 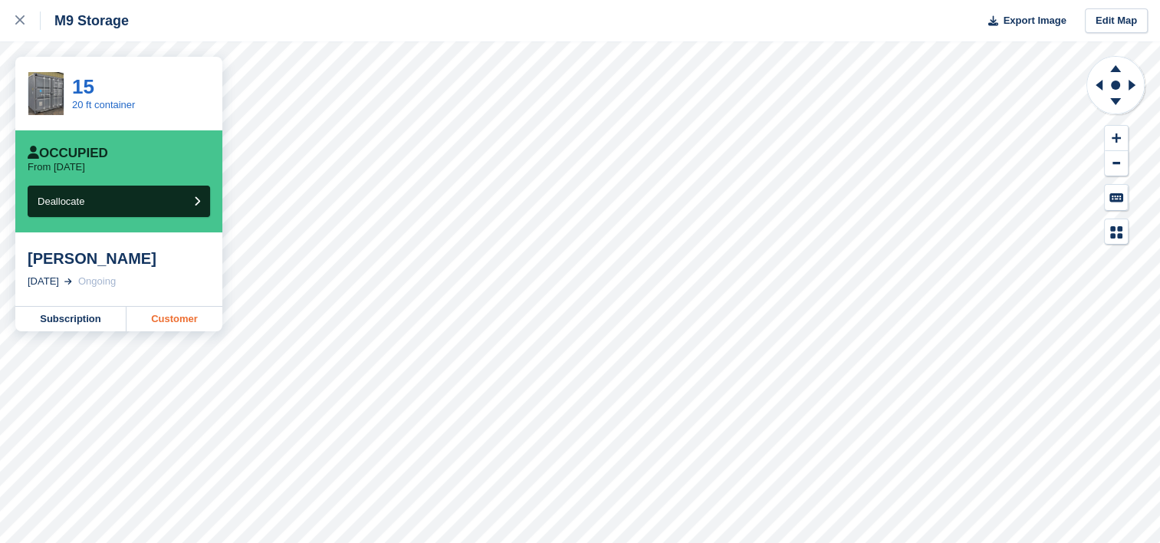 What do you see at coordinates (1023, 21) in the screenshot?
I see `button: Export Image` at bounding box center [1023, 21].